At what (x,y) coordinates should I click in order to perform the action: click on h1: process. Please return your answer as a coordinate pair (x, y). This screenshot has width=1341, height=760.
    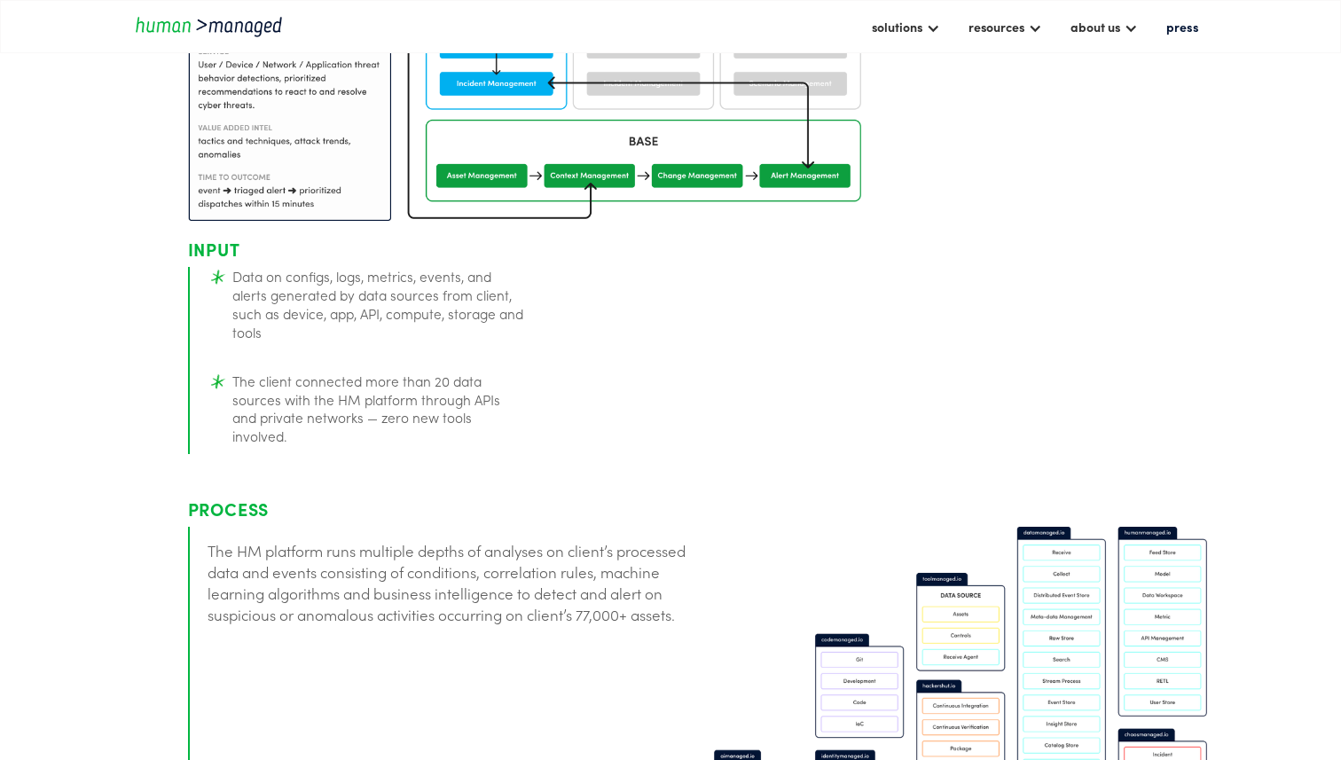
    Looking at the image, I should click on (697, 509).